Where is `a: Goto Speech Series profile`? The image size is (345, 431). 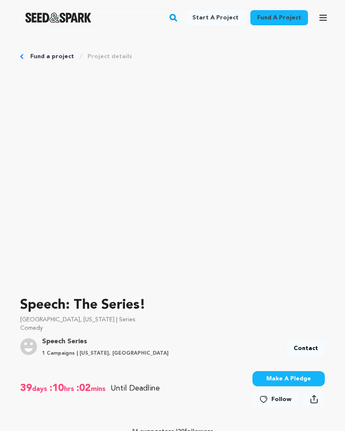 a: Goto Speech Series profile is located at coordinates (105, 341).